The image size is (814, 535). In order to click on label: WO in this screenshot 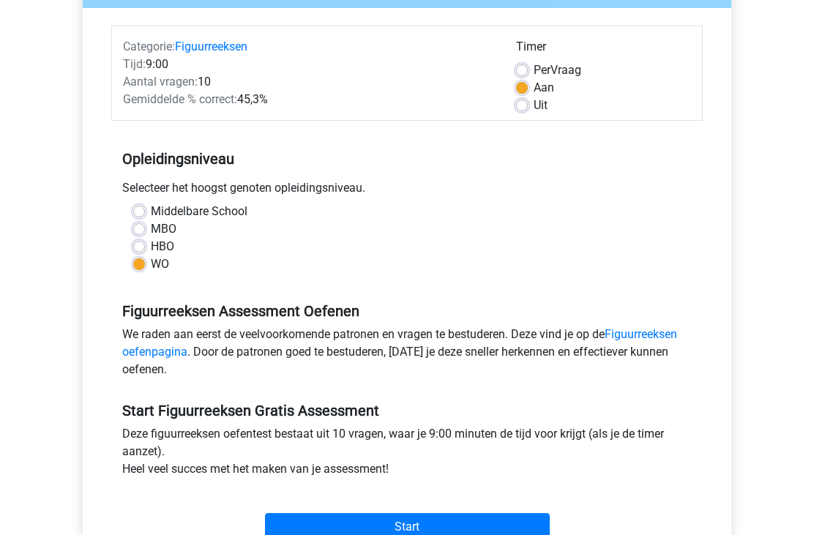, I will do `click(160, 265)`.